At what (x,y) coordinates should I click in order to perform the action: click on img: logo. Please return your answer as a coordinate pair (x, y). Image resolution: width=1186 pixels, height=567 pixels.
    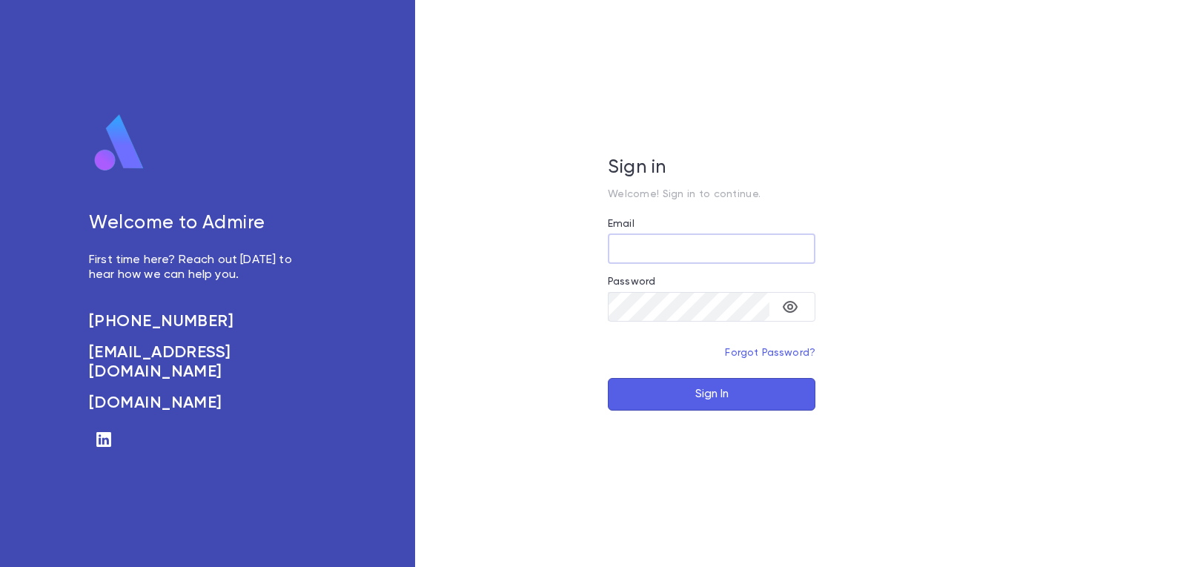
    Looking at the image, I should click on (119, 143).